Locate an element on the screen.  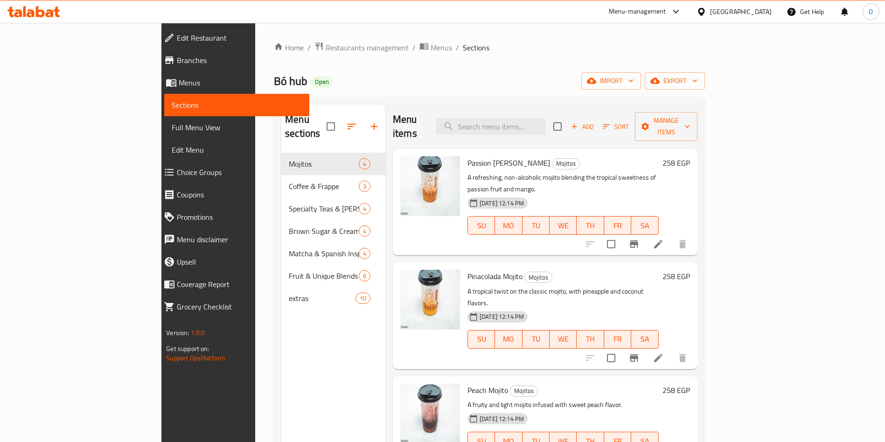
button: SU is located at coordinates (481, 339).